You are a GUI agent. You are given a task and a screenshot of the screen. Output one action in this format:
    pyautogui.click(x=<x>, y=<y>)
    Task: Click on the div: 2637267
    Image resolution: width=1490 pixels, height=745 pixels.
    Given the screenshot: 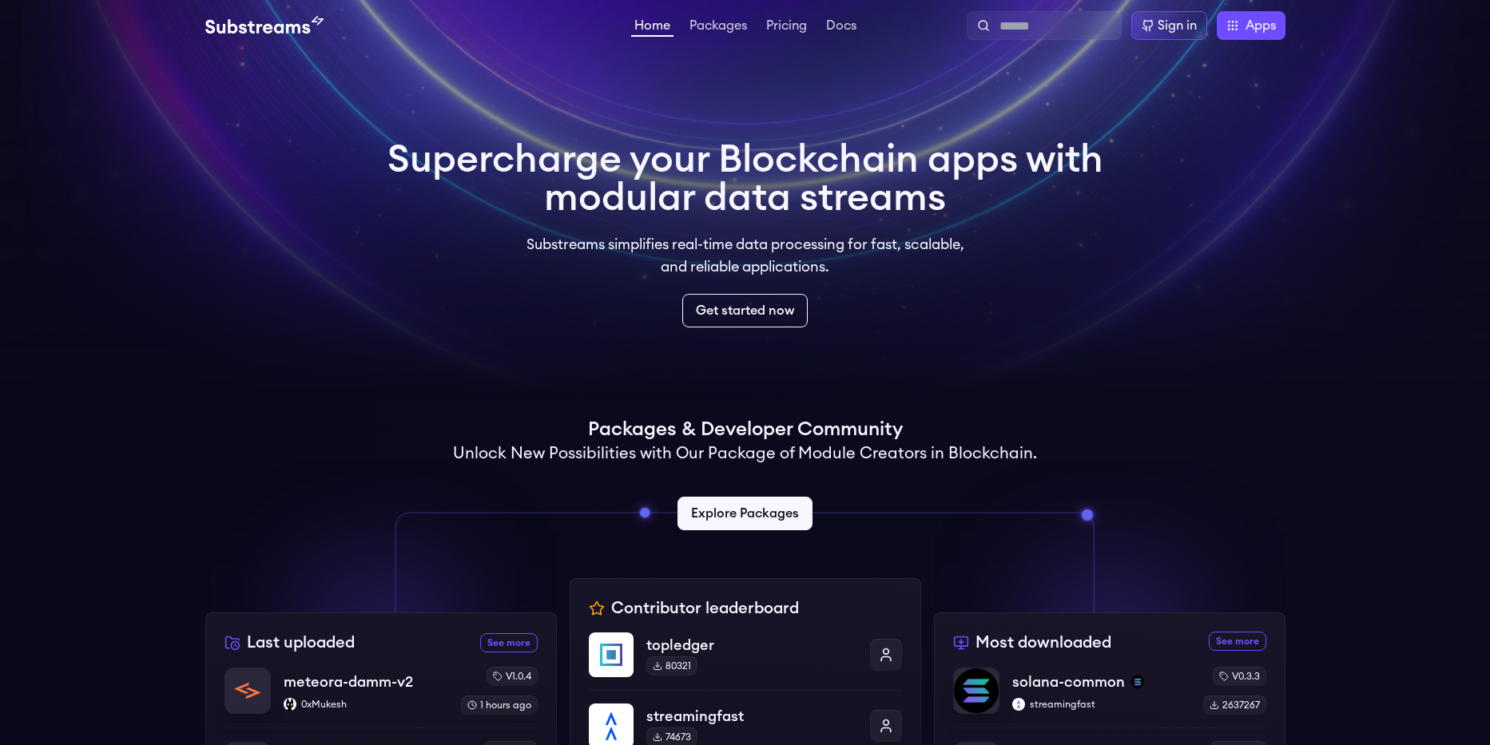 What is the action you would take?
    pyautogui.click(x=1234, y=705)
    